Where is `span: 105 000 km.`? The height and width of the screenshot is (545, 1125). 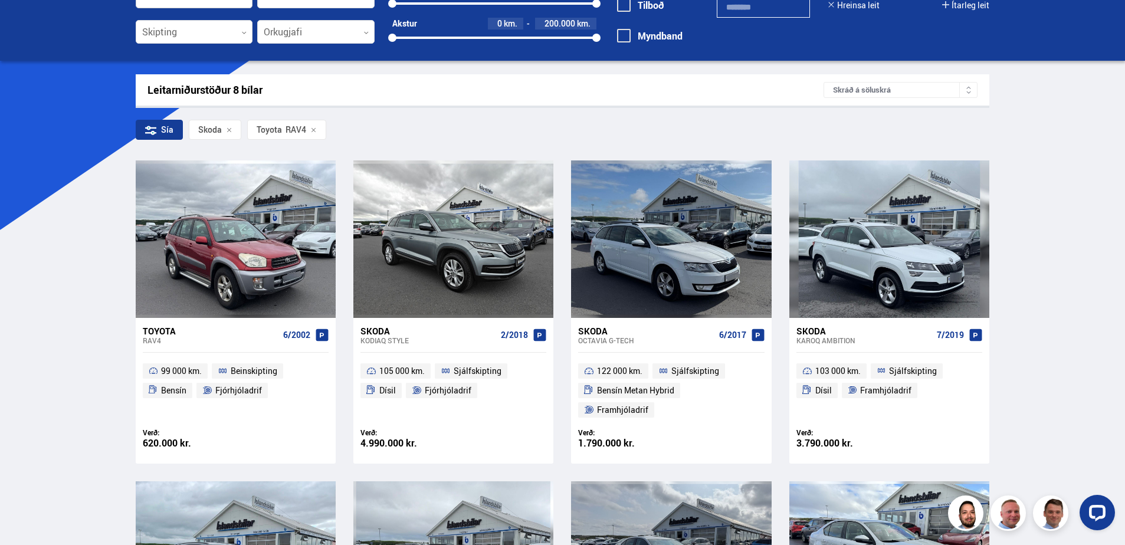
span: 105 000 km. is located at coordinates (402, 371).